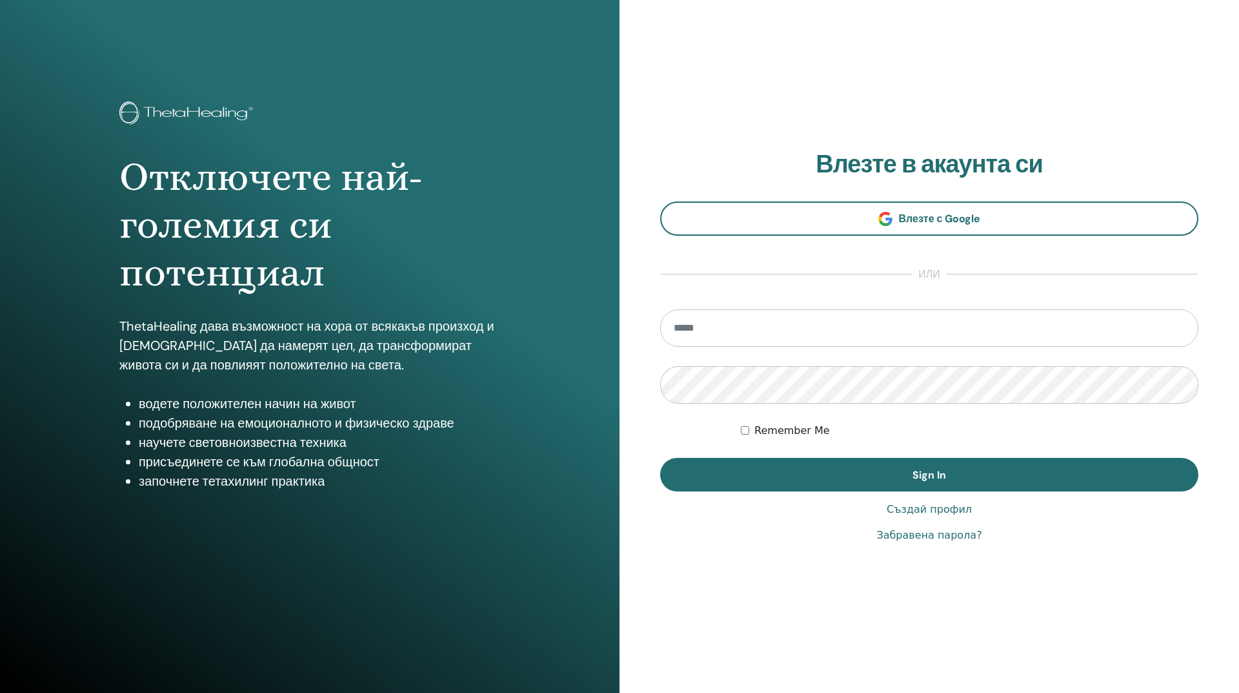 The width and height of the screenshot is (1239, 693). What do you see at coordinates (929, 535) in the screenshot?
I see `a: Забравена парола?` at bounding box center [929, 535].